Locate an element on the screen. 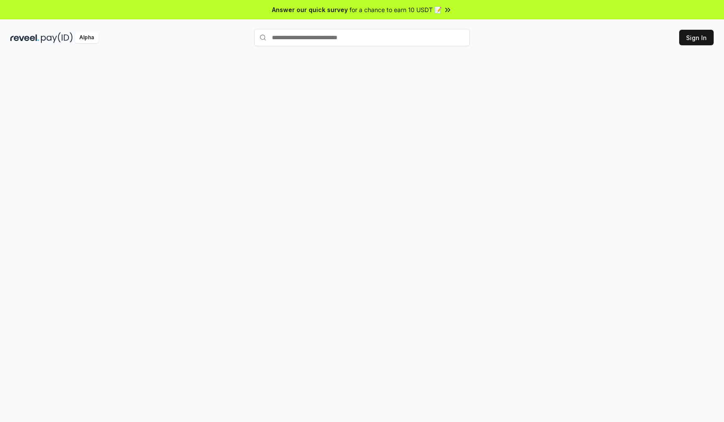 The width and height of the screenshot is (724, 422). div: Alpha is located at coordinates (87, 37).